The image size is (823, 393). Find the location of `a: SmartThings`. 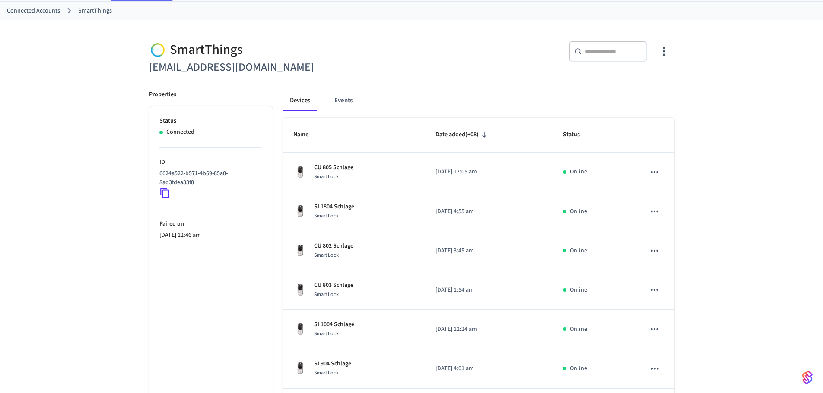

a: SmartThings is located at coordinates (95, 11).